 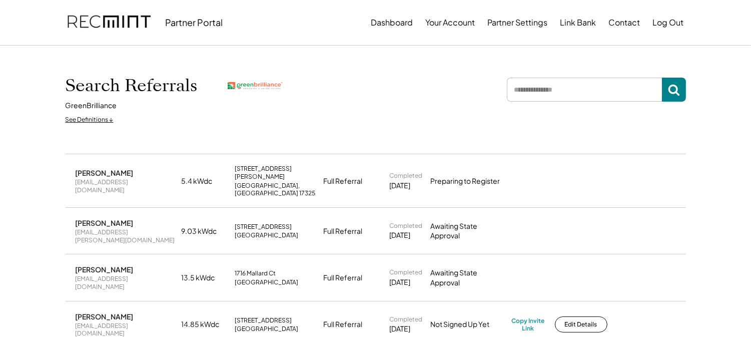 I want to click on img: tab_keywords_by_traffic_grey.svg, so click(x=104, y=62).